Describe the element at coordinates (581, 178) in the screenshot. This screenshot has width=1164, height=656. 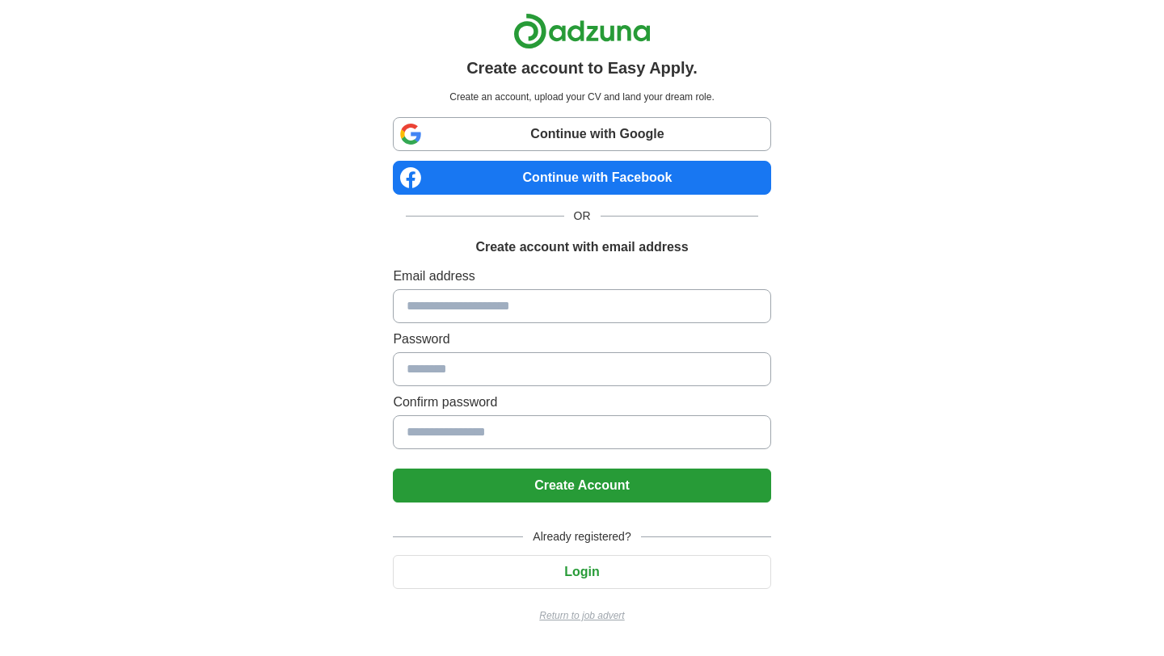
I see `a: Continue with Facebook` at that location.